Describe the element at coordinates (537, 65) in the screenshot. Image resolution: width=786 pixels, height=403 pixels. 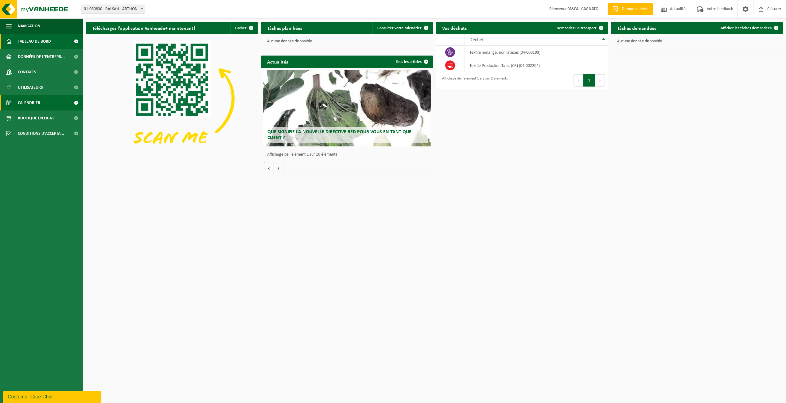
I see `td: Textile Production Tapis (CR) (04-002204)` at that location.